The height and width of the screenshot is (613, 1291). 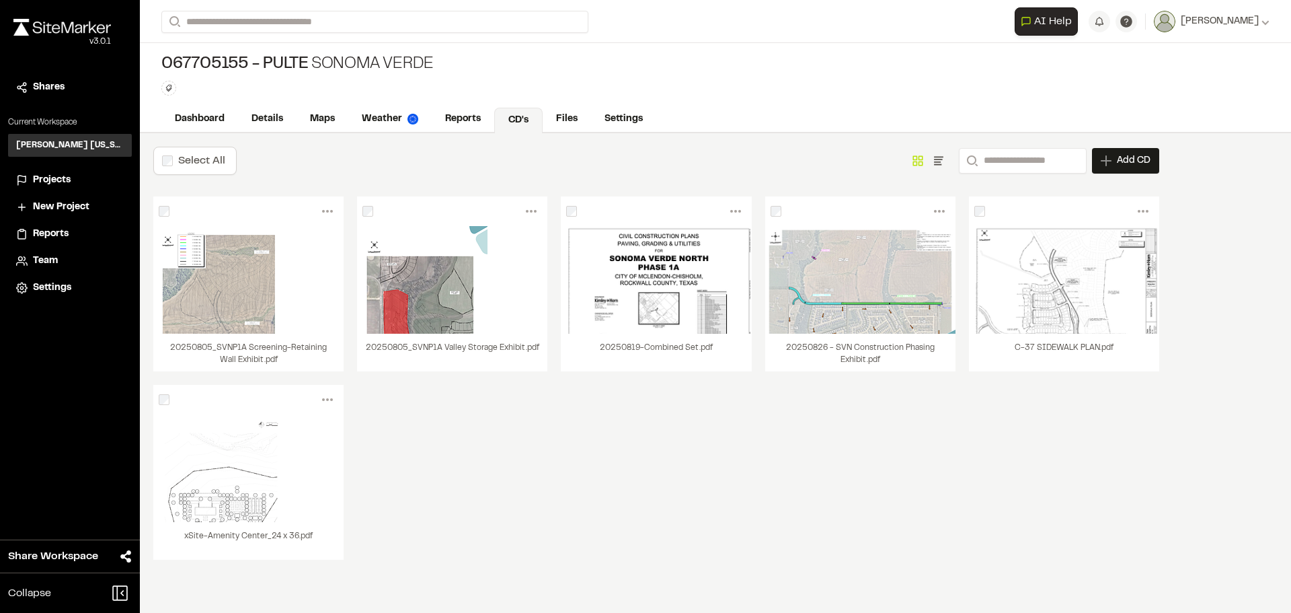 What do you see at coordinates (50, 234) in the screenshot?
I see `span: Reports` at bounding box center [50, 234].